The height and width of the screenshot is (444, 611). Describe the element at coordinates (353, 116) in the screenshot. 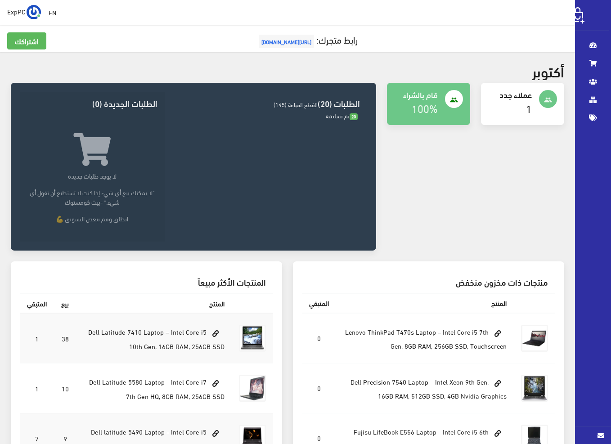

I see `span: 20` at that location.